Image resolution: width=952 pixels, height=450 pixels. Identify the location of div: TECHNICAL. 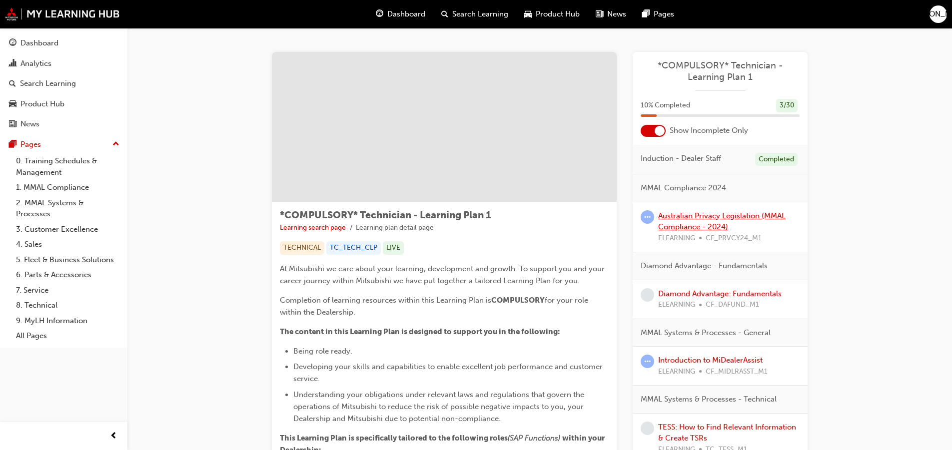
(302, 248).